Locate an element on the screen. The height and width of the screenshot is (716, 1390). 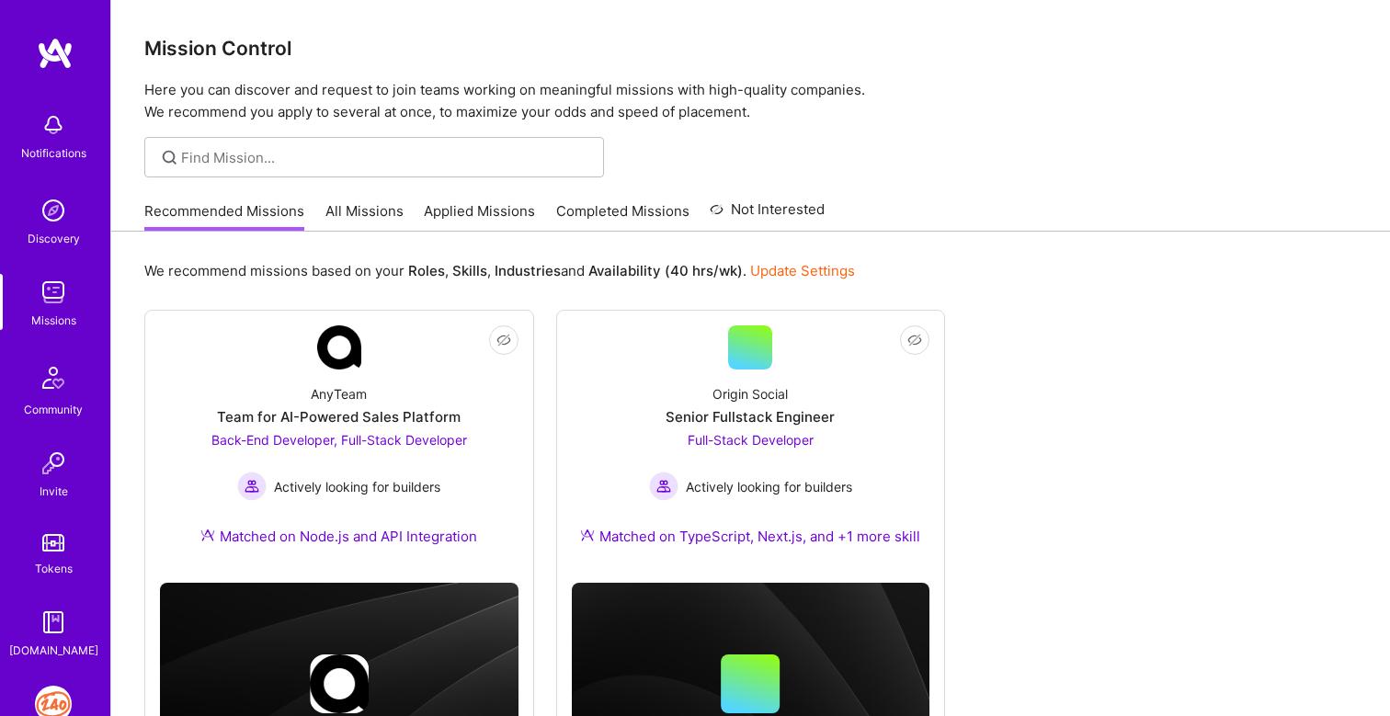
a: Company LogoAnyTeamTeam for AI-Powered Sales PlatformBack-End Developer, Full-Stack Developer Act... is located at coordinates (339, 447).